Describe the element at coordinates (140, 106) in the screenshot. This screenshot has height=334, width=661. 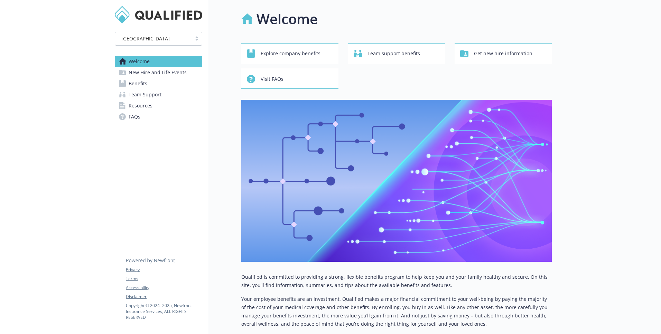
I see `span: Resources` at that location.